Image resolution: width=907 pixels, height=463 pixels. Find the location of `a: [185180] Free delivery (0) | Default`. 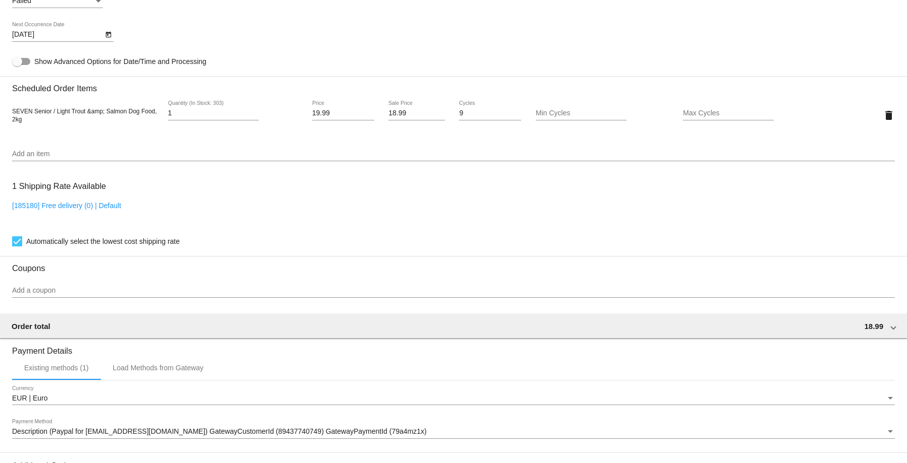

a: [185180] Free delivery (0) | Default is located at coordinates (67, 206).